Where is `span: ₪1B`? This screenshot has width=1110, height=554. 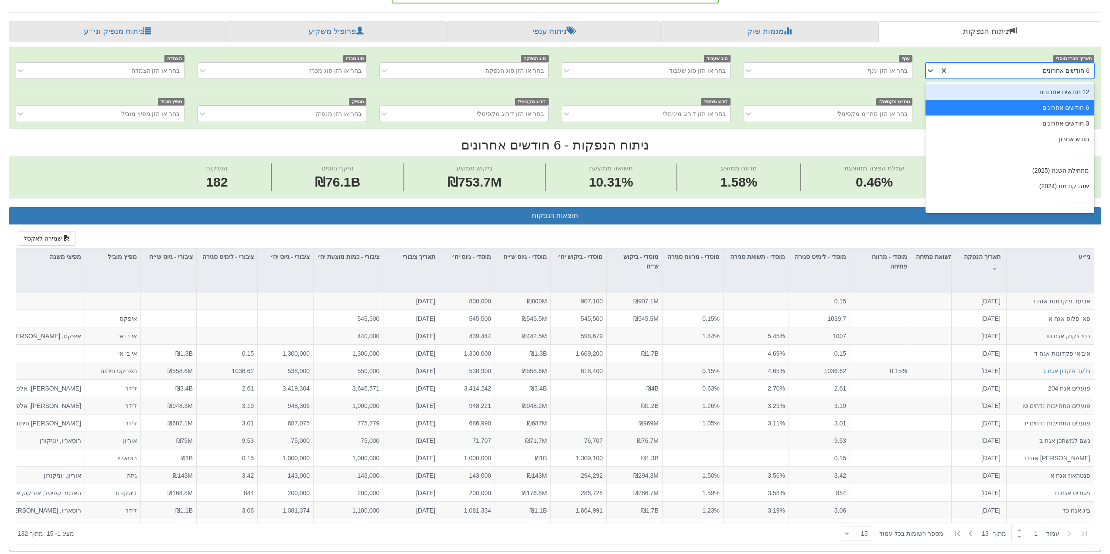 span: ₪1B is located at coordinates (187, 459).